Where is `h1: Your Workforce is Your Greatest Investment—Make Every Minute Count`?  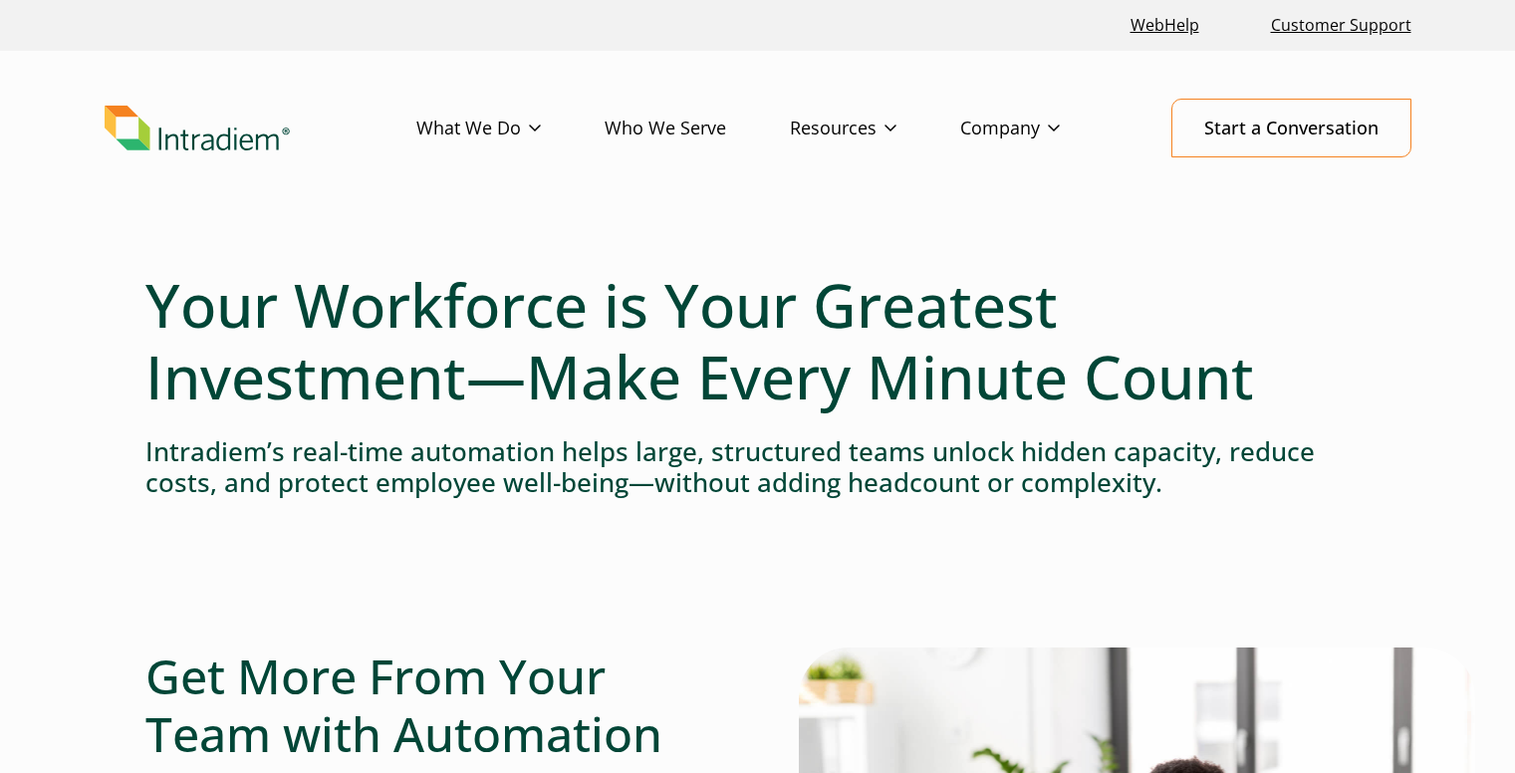 h1: Your Workforce is Your Greatest Investment—Make Every Minute Count is located at coordinates (758, 341).